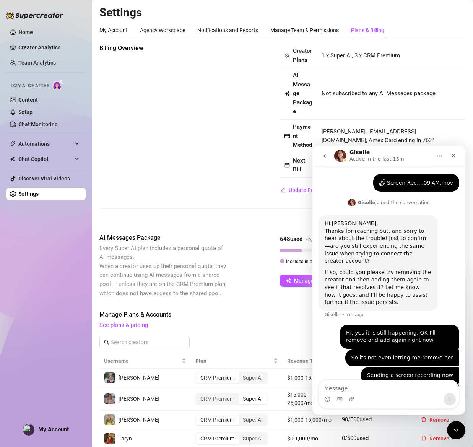 This screenshot has height=447, width=473. What do you see at coordinates (291, 239) in the screenshot?
I see `strong: 648 used` at bounding box center [291, 239].